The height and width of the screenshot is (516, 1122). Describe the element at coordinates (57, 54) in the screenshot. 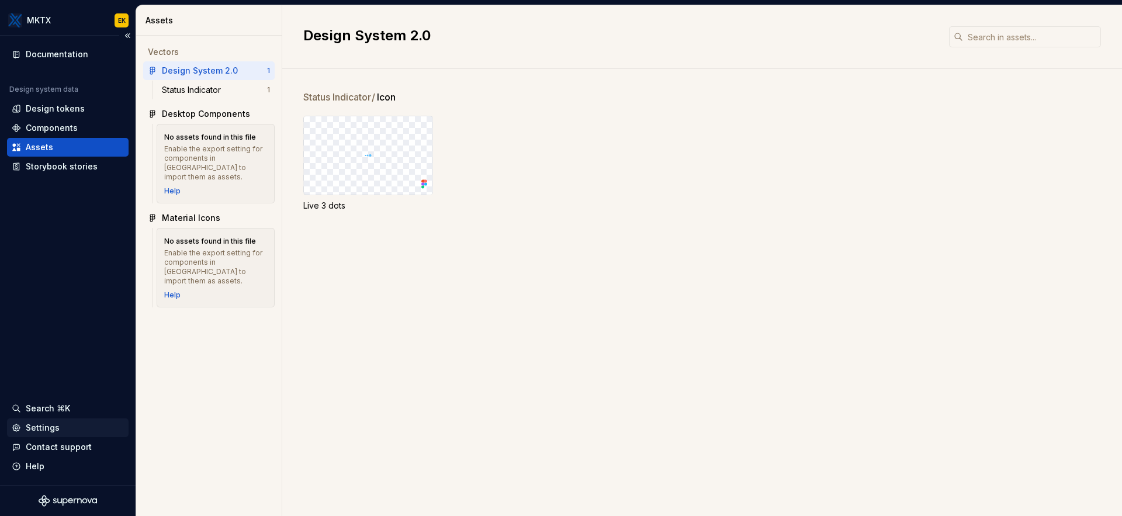

I see `div: Documentation` at that location.